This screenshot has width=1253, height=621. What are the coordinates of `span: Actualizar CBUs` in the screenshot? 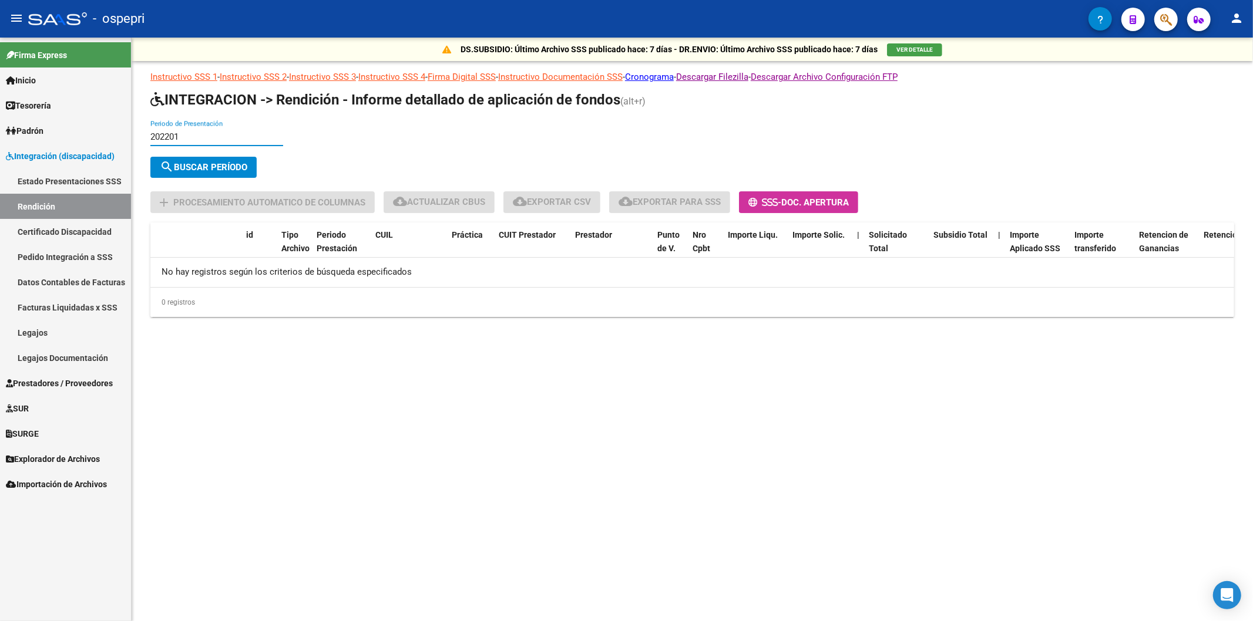 It's located at (439, 202).